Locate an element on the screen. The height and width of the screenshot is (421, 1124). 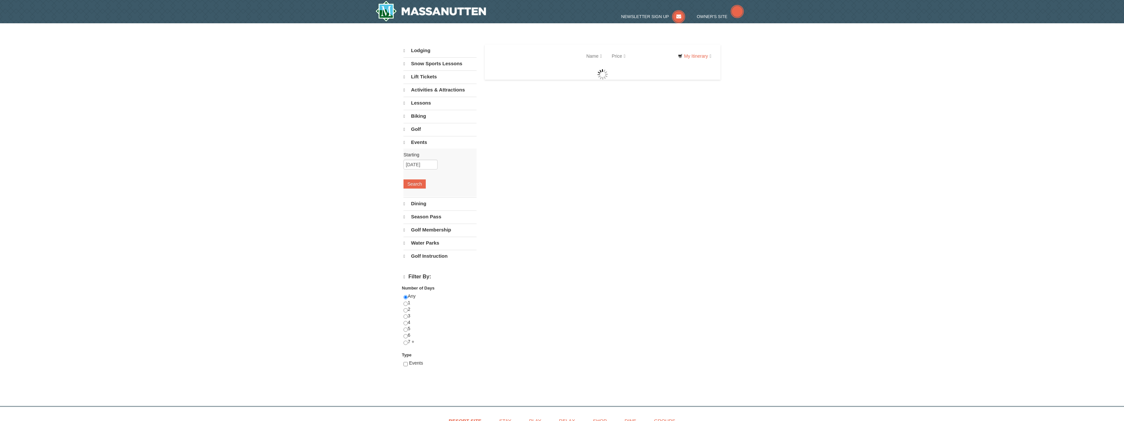
img: Massanutten Resort Logo is located at coordinates (431, 11).